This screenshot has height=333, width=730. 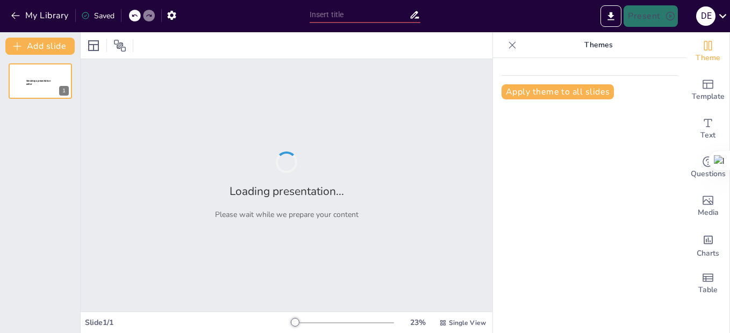 I want to click on button: Apply theme to all slides, so click(x=557, y=92).